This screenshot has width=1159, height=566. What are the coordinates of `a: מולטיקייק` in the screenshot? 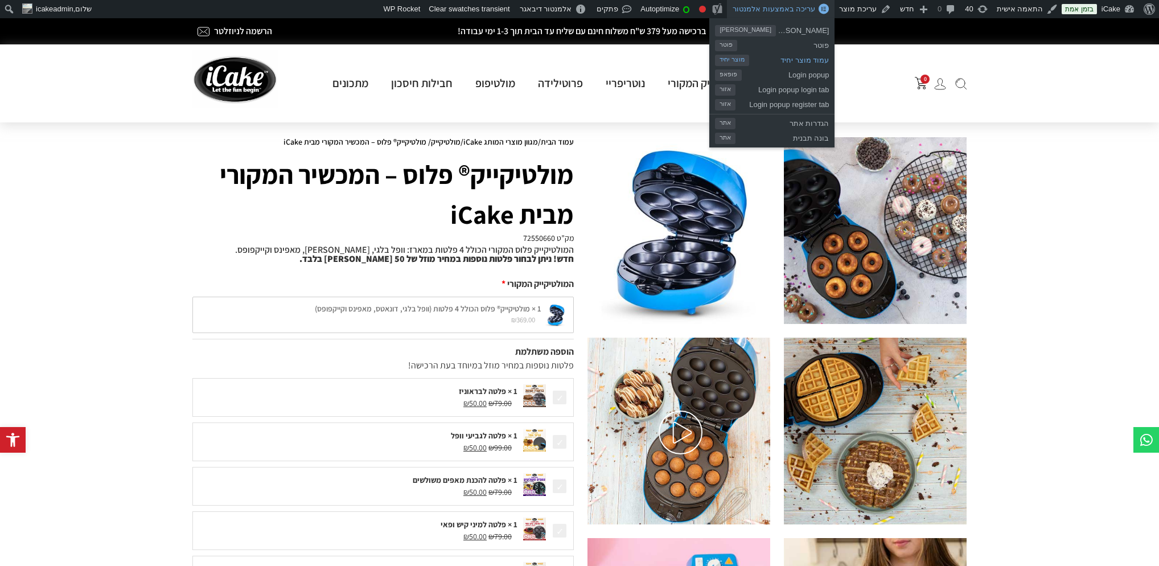 It's located at (446, 142).